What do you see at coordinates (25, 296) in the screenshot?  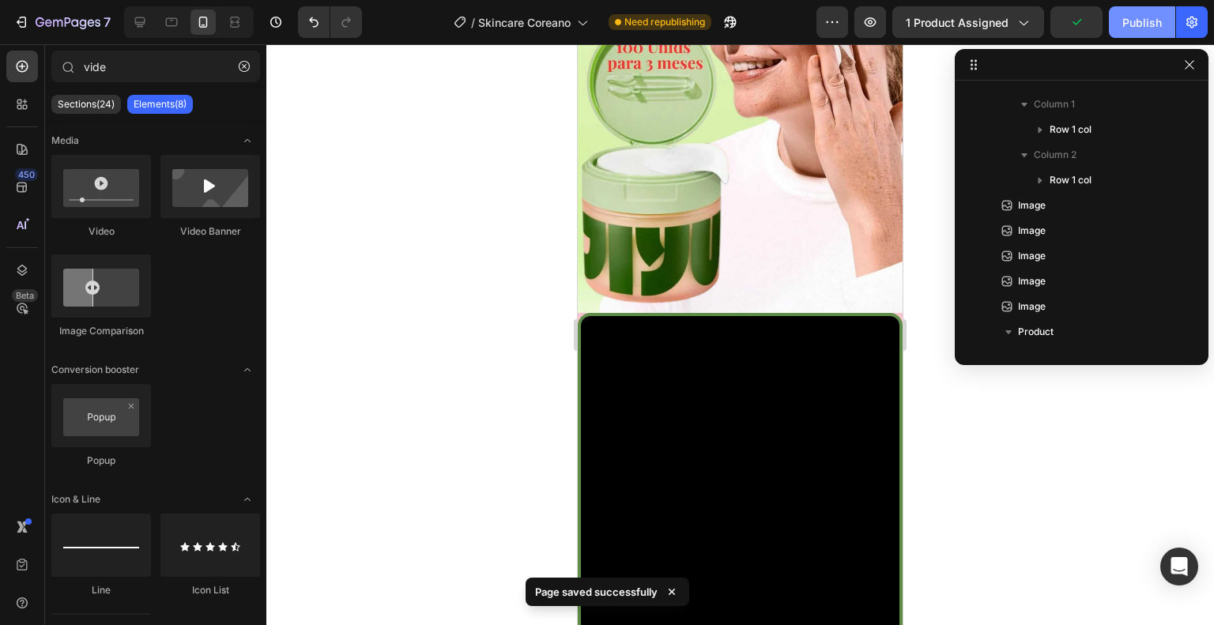 I see `div: Beta` at bounding box center [25, 296].